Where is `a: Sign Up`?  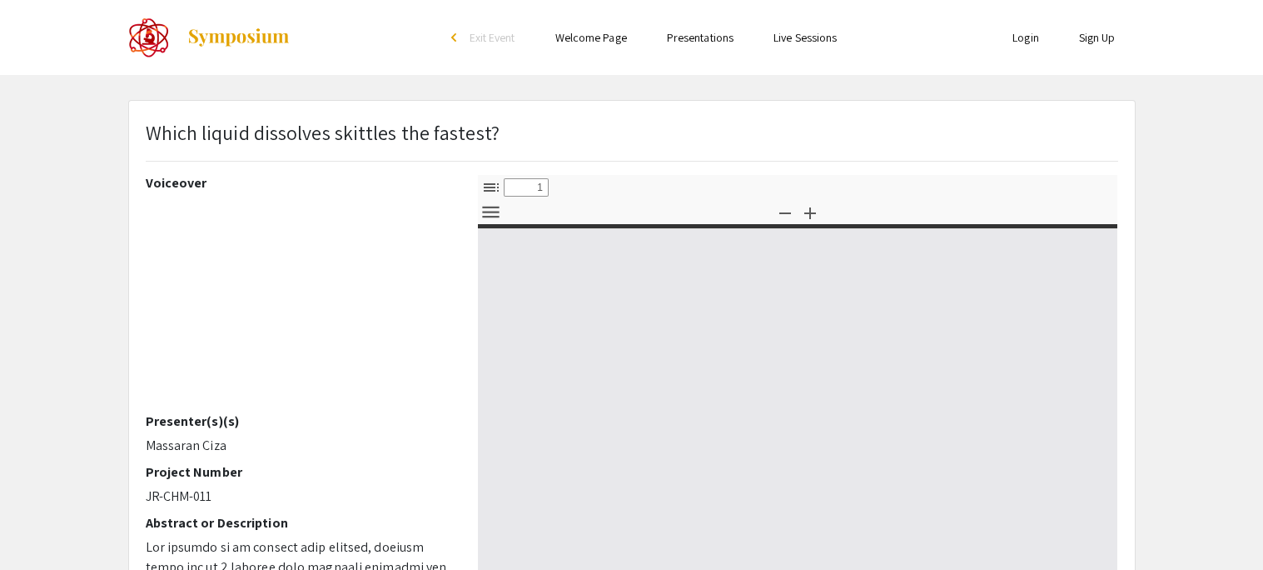
a: Sign Up is located at coordinates (1098, 37).